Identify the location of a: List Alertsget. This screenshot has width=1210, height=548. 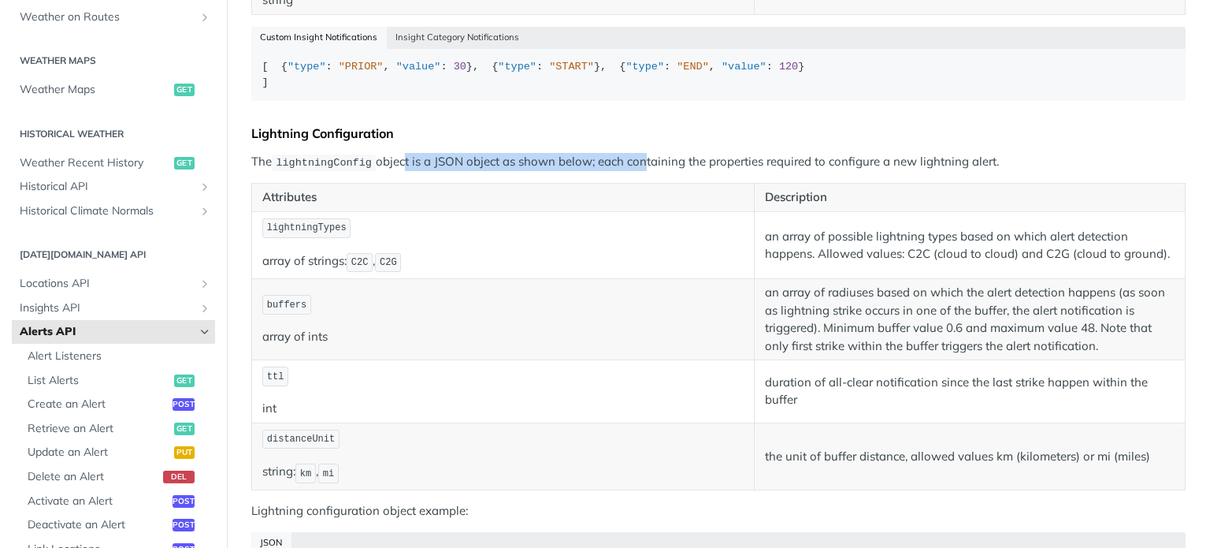
(117, 381).